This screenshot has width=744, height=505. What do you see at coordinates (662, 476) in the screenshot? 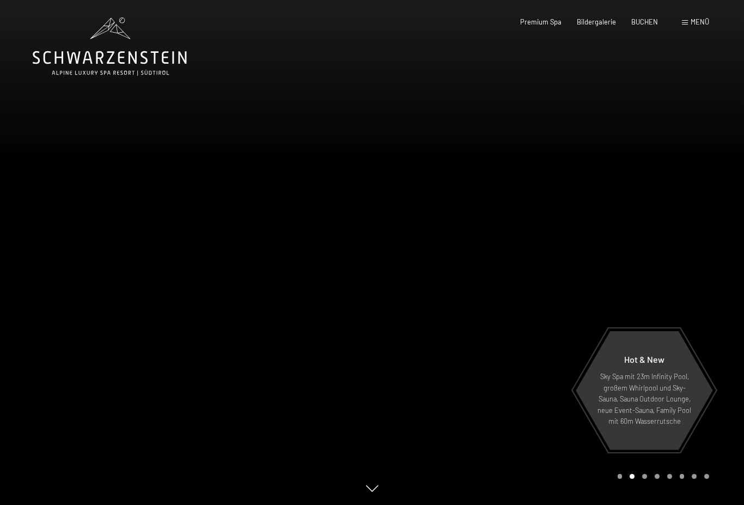
I see `div: Carousel Pagination` at bounding box center [662, 476].